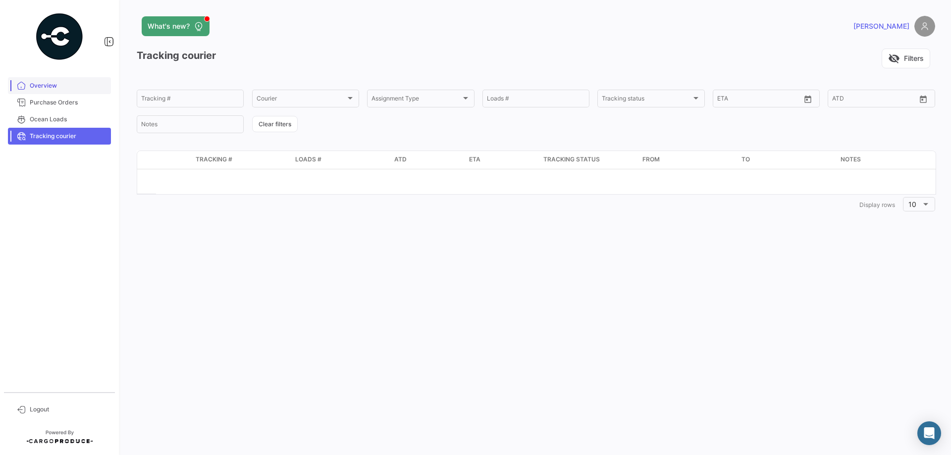  What do you see at coordinates (214, 160) in the screenshot?
I see `span: Tracking #` at bounding box center [214, 160].